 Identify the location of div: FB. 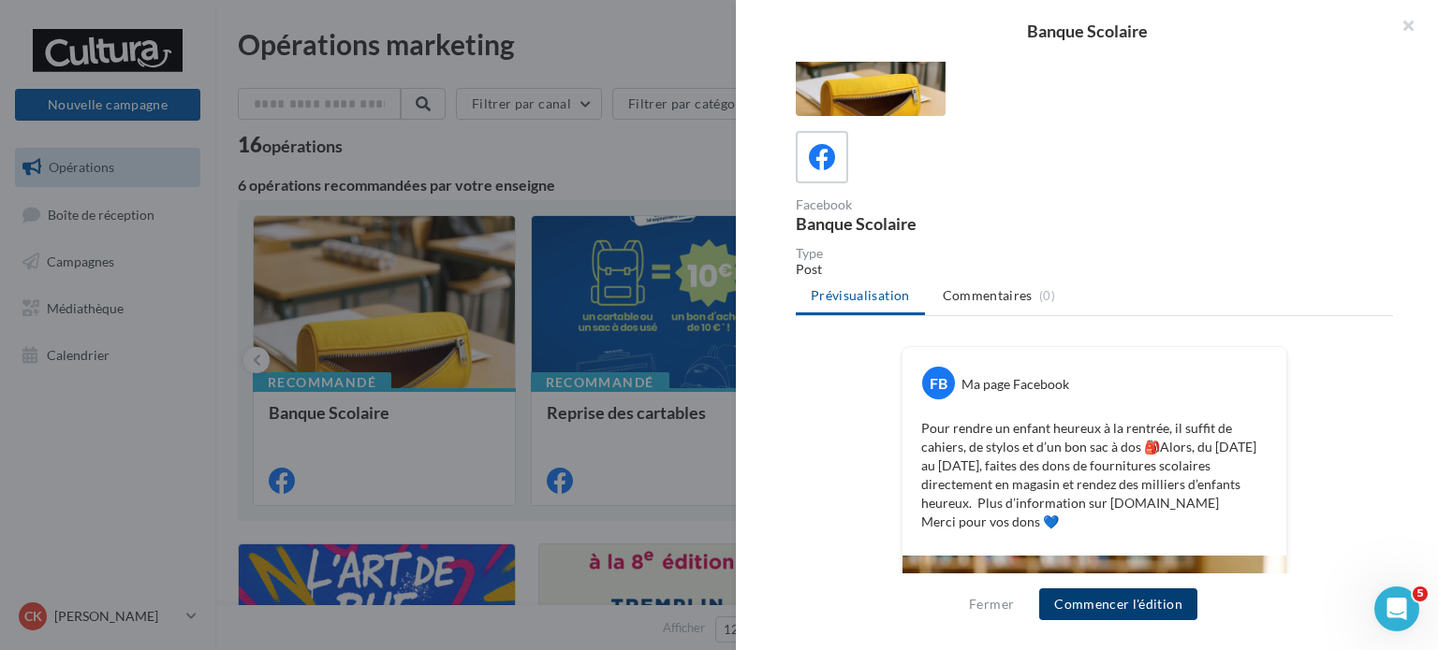
(938, 383).